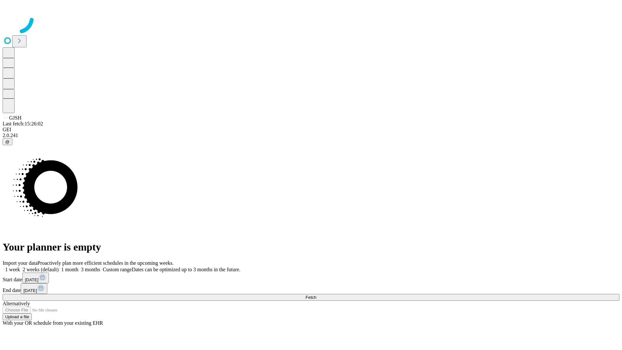 Image resolution: width=622 pixels, height=350 pixels. I want to click on span: Dates can be optimized up to 3 months in the future., so click(186, 269).